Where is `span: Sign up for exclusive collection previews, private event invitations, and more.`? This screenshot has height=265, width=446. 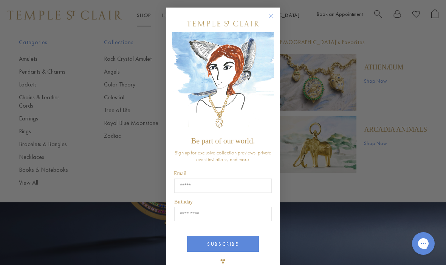
span: Sign up for exclusive collection previews, private event invitations, and more. is located at coordinates (223, 156).